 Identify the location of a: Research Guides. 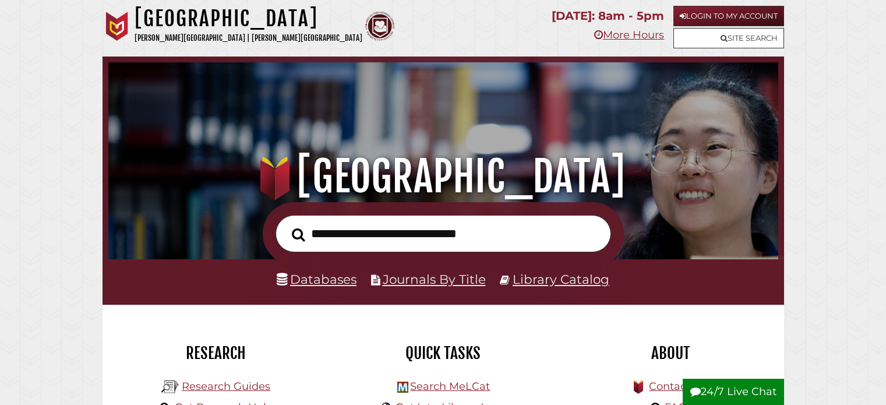
(226, 386).